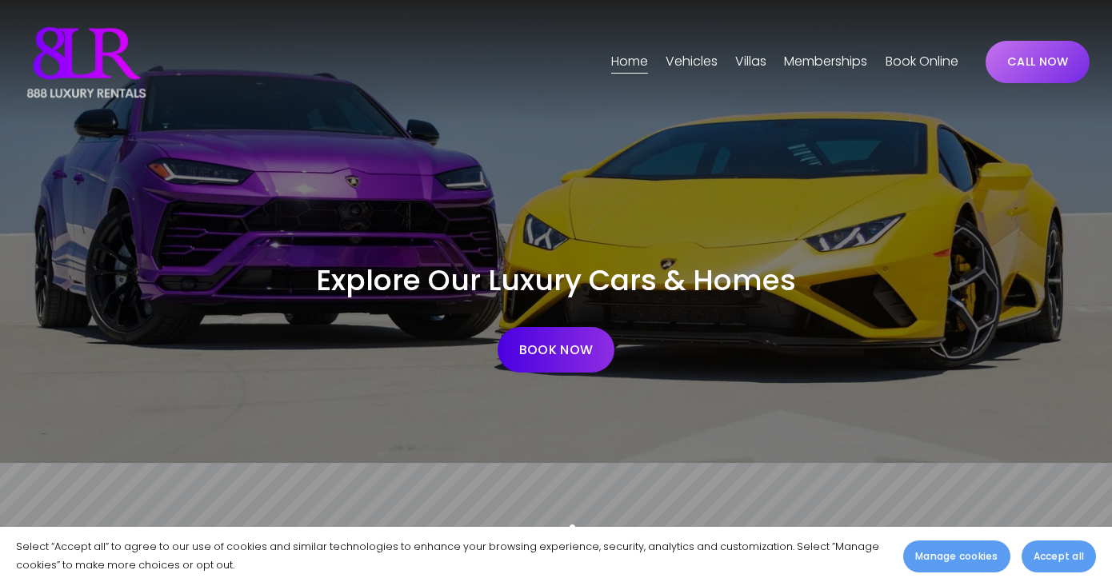 This screenshot has height=586, width=1112. What do you see at coordinates (921, 62) in the screenshot?
I see `a: Book Online` at bounding box center [921, 62].